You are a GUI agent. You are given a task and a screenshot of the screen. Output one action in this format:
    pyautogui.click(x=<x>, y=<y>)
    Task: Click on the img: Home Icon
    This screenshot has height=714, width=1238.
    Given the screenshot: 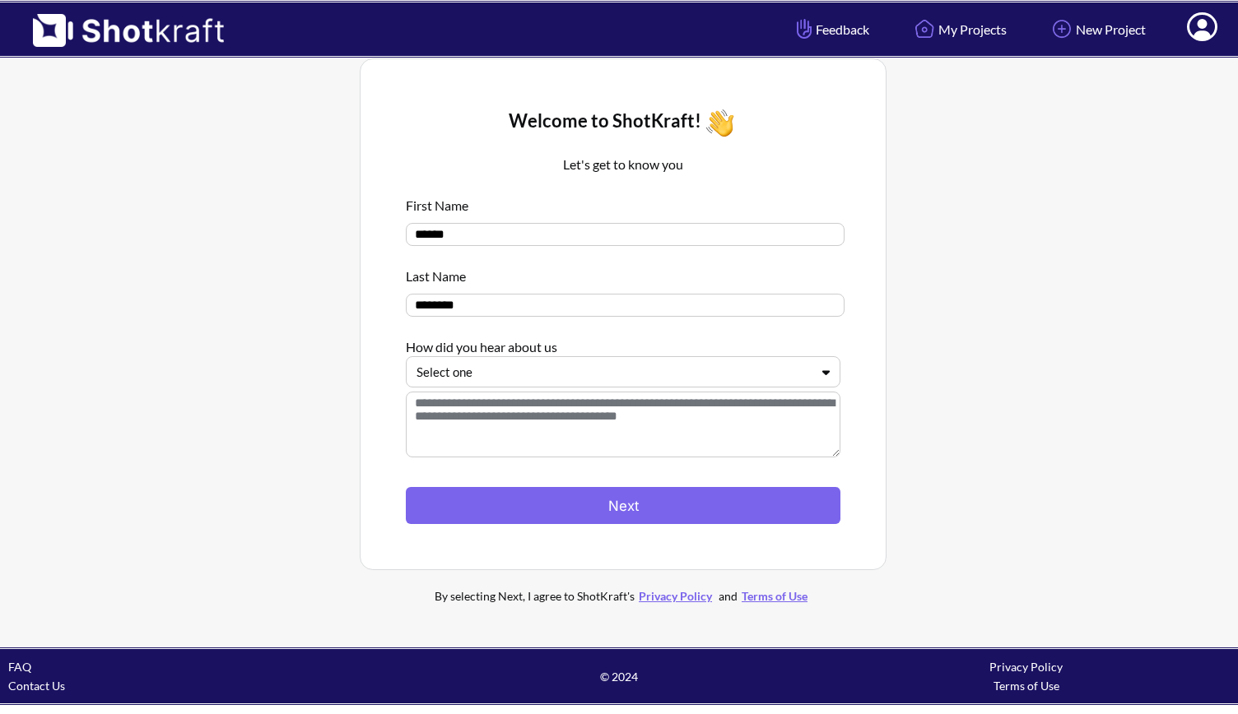 What is the action you would take?
    pyautogui.click(x=924, y=29)
    